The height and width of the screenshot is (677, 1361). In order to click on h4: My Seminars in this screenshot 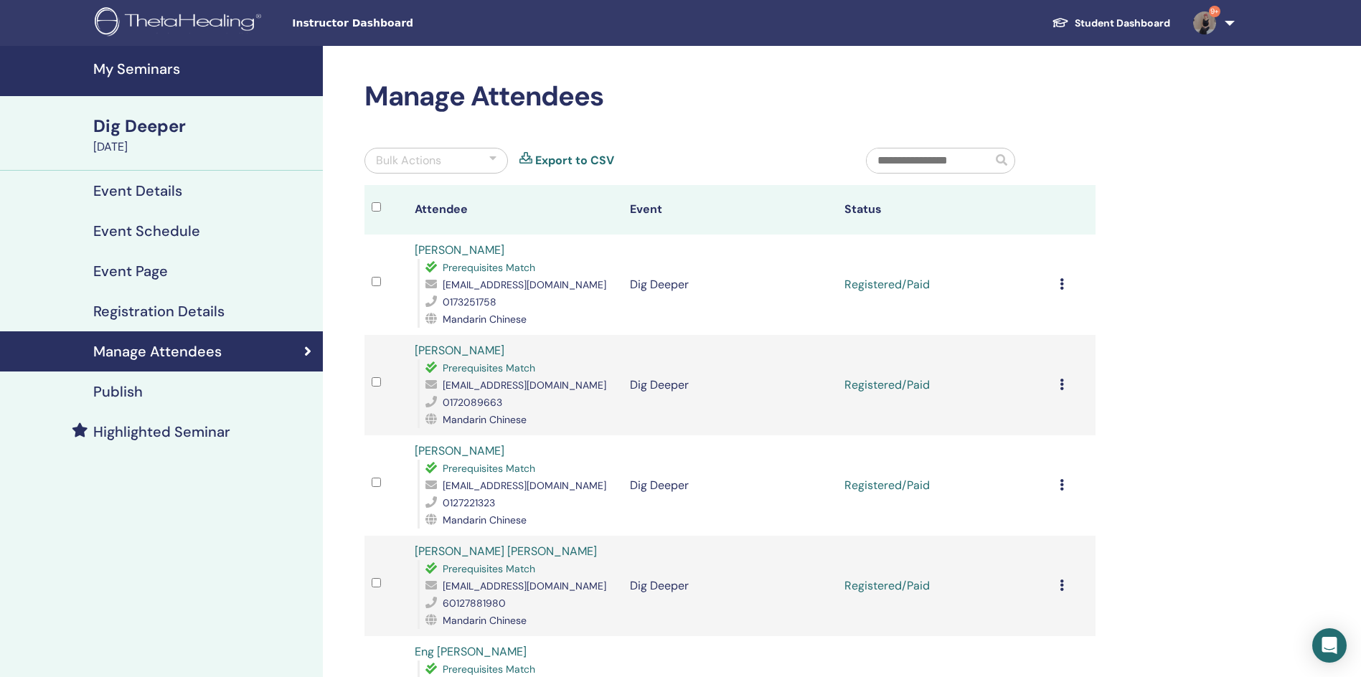, I will do `click(204, 69)`.